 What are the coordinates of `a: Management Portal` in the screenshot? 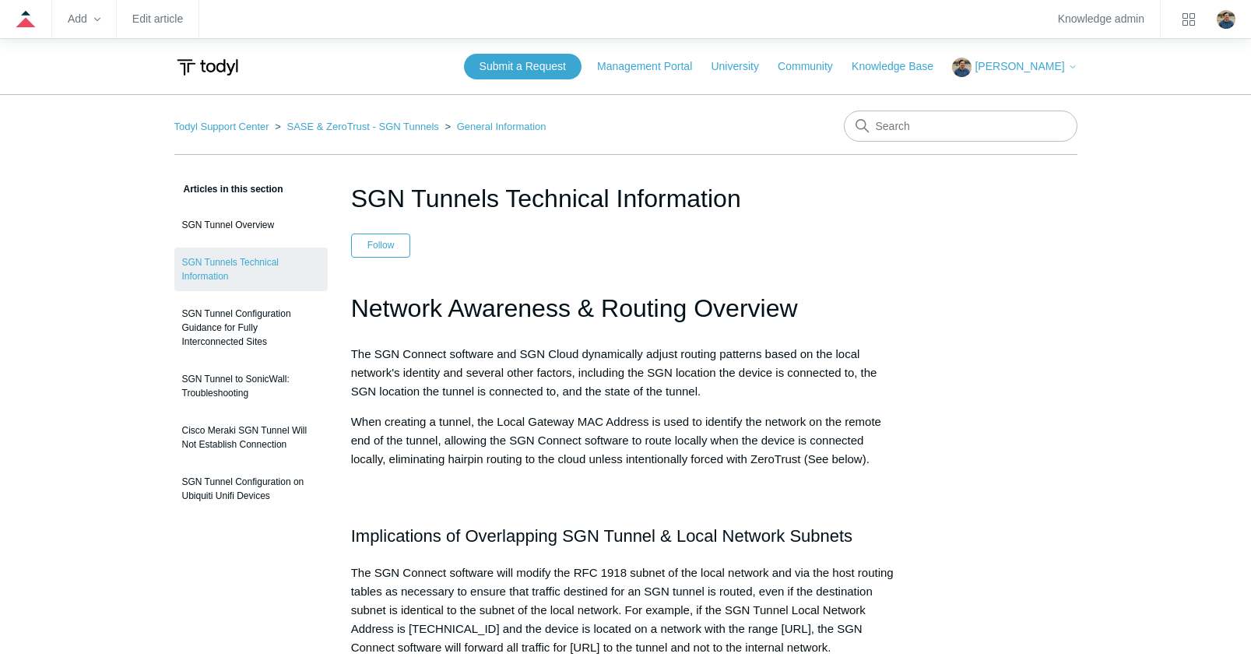 It's located at (652, 66).